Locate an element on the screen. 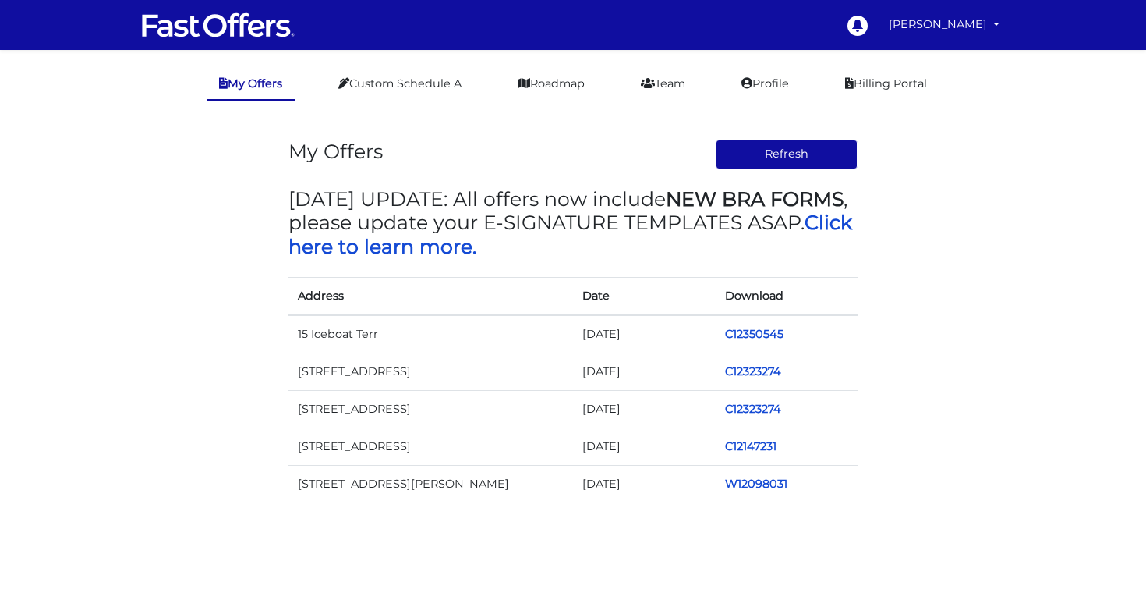  a: Roadmap is located at coordinates (551, 83).